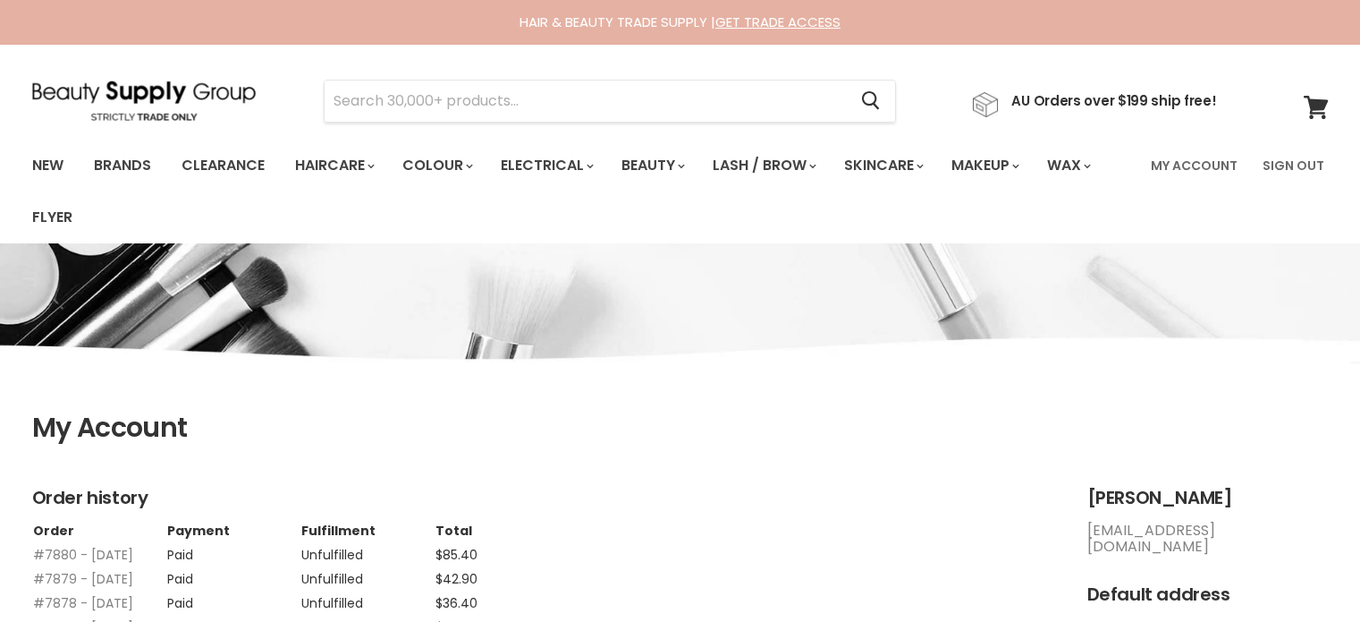 Image resolution: width=1360 pixels, height=622 pixels. Describe the element at coordinates (436, 165) in the screenshot. I see `a: Colour` at that location.